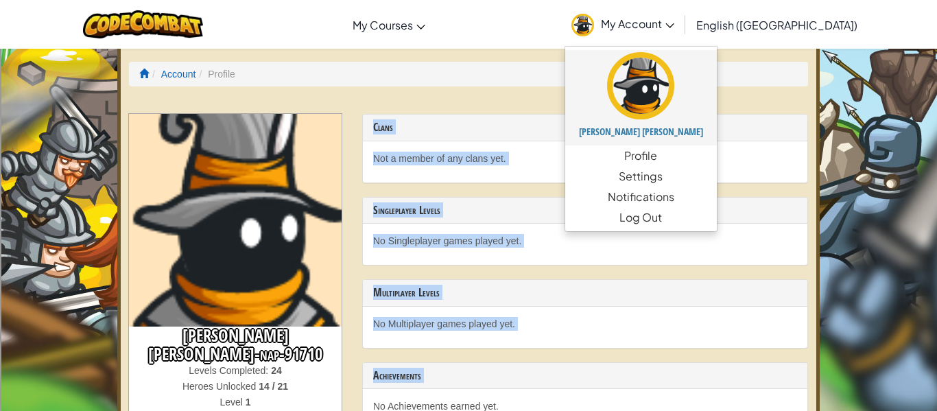  I want to click on div: Sort A > Z, so click(469, 12).